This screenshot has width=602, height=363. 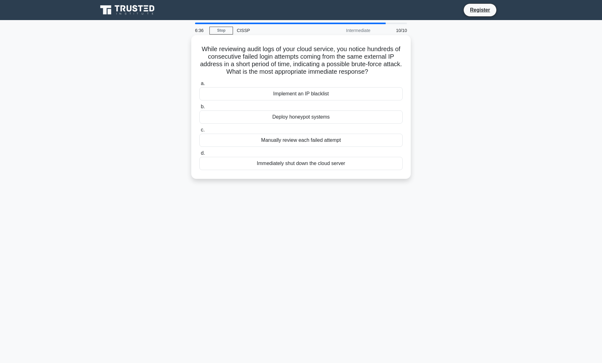 I want to click on a: Stop, so click(x=221, y=30).